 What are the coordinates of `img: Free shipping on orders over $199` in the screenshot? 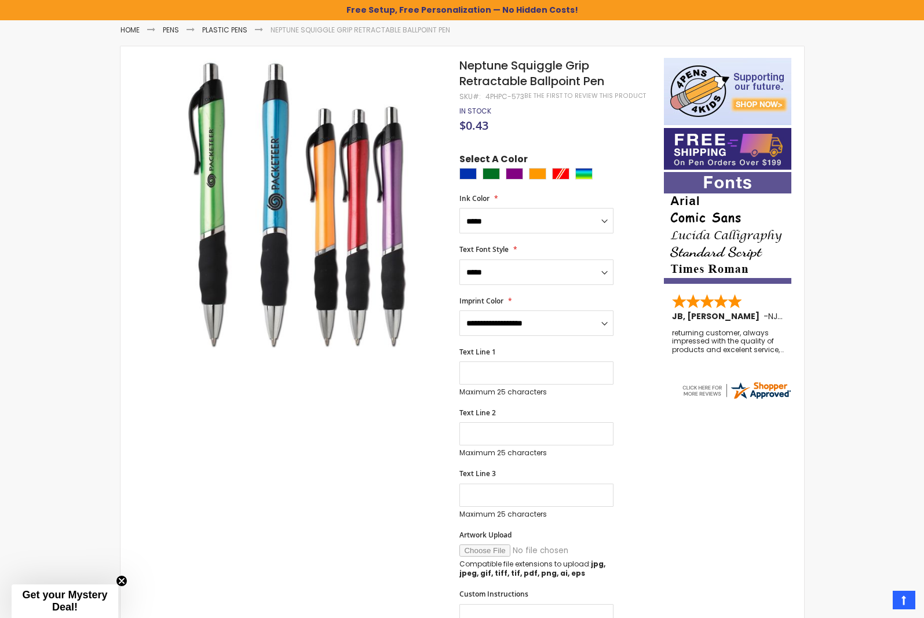 It's located at (728, 149).